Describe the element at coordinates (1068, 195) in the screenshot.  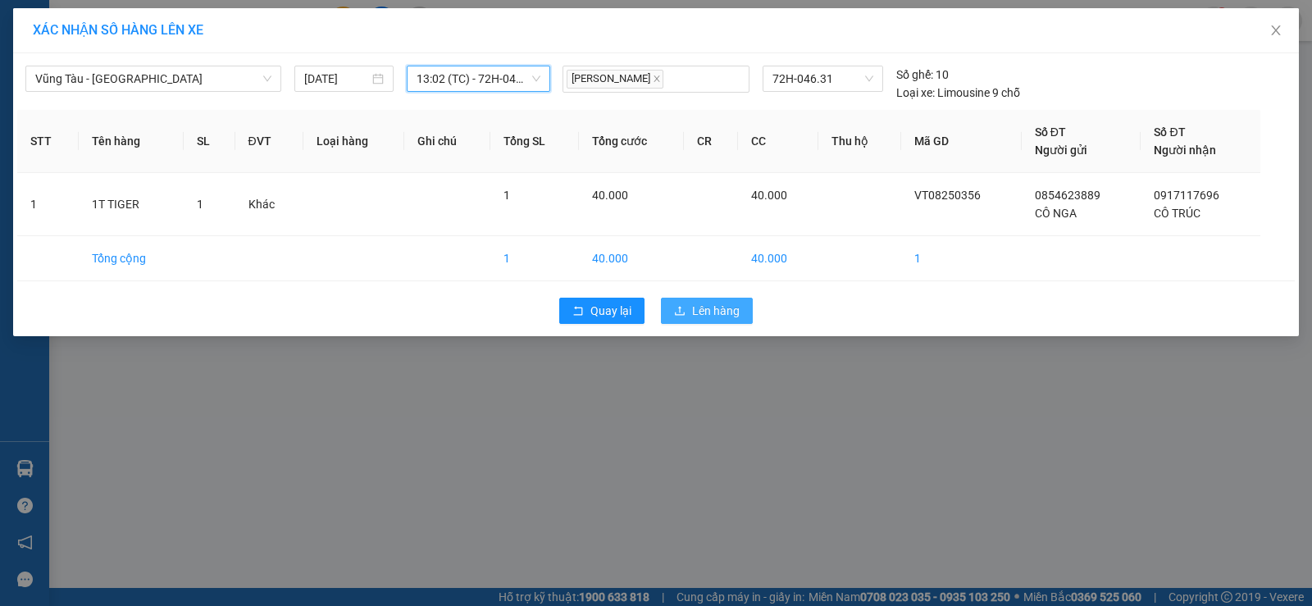
I see `span: 0854623889` at that location.